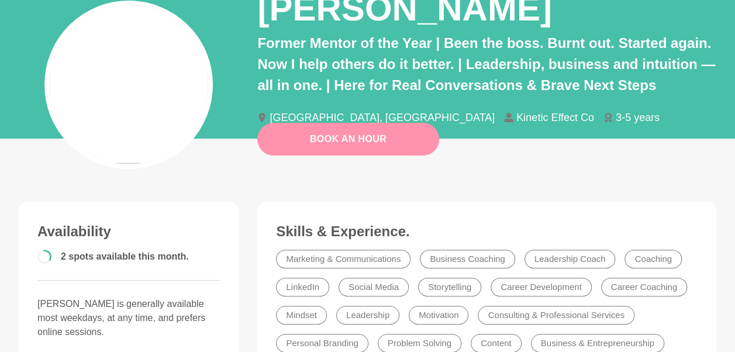 The height and width of the screenshot is (352, 735). I want to click on p: Former Mentor of the Year | Been the boss. Burnt out. Started again. Now I help others do it bett..., so click(486, 64).